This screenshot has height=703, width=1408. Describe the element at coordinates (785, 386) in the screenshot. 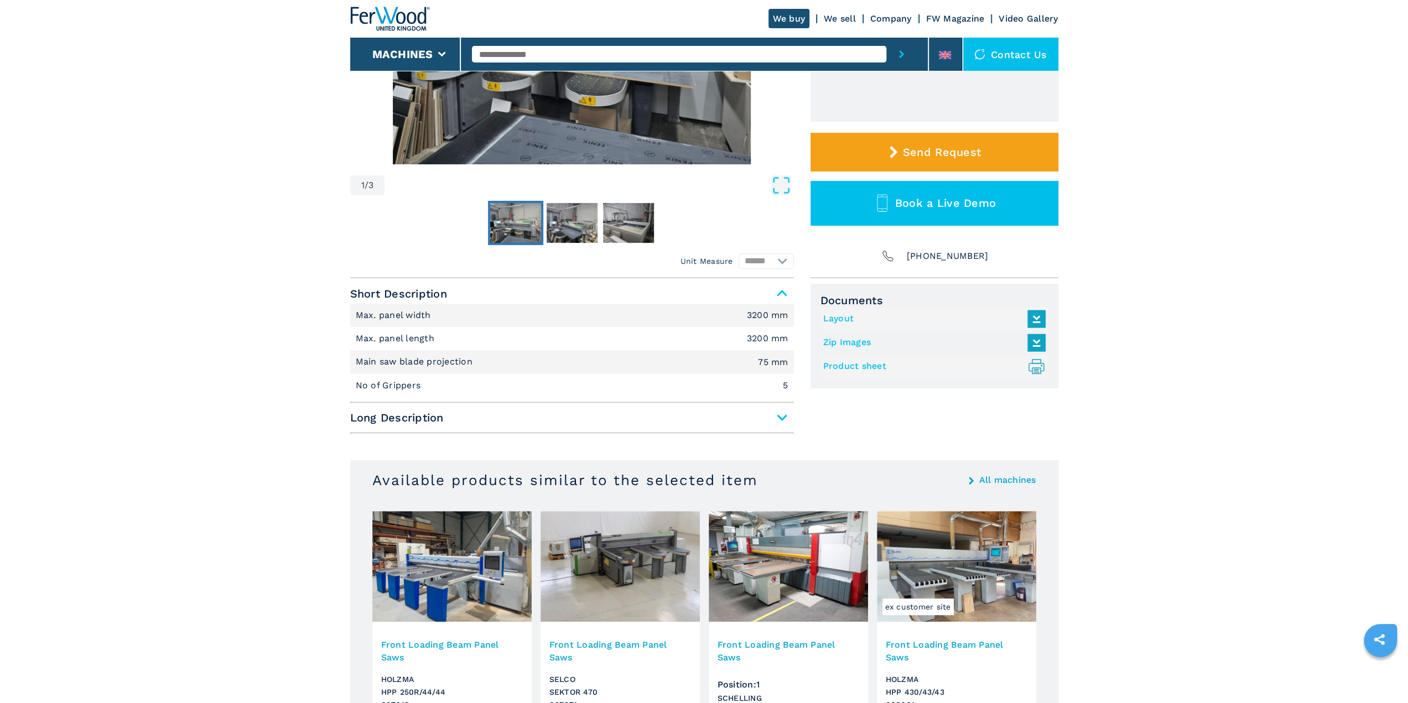

I see `em: 5` at that location.